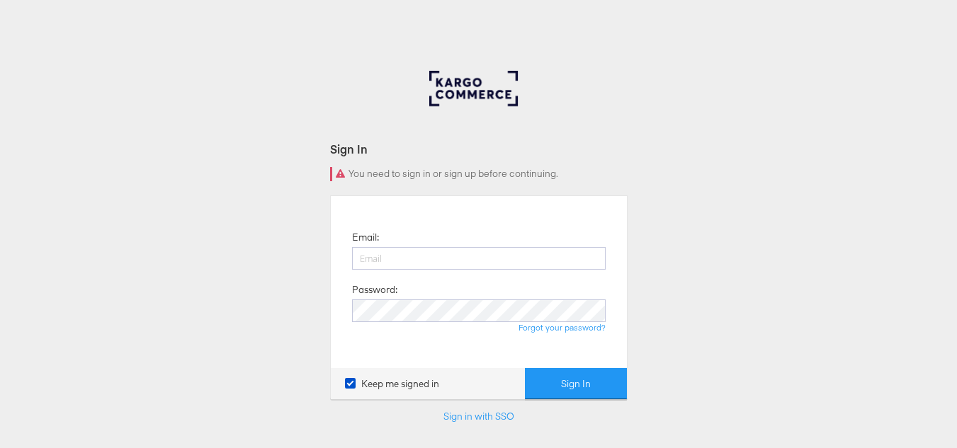  What do you see at coordinates (479, 259) in the screenshot?
I see `input: Email` at bounding box center [479, 259].